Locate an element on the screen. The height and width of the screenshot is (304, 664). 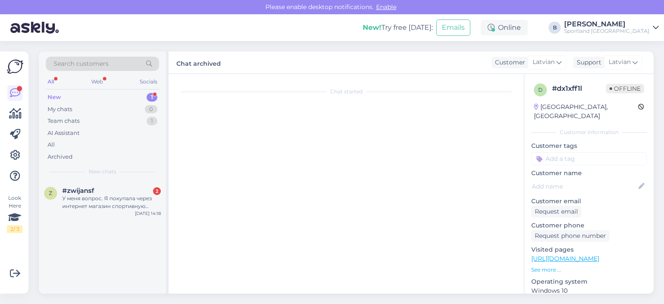
div: Customer is located at coordinates (508, 62).